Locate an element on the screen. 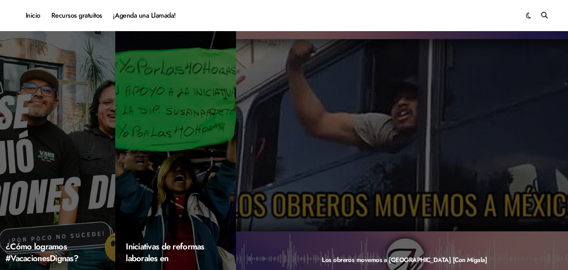 Image resolution: width=568 pixels, height=270 pixels. a: Inicio is located at coordinates (33, 16).